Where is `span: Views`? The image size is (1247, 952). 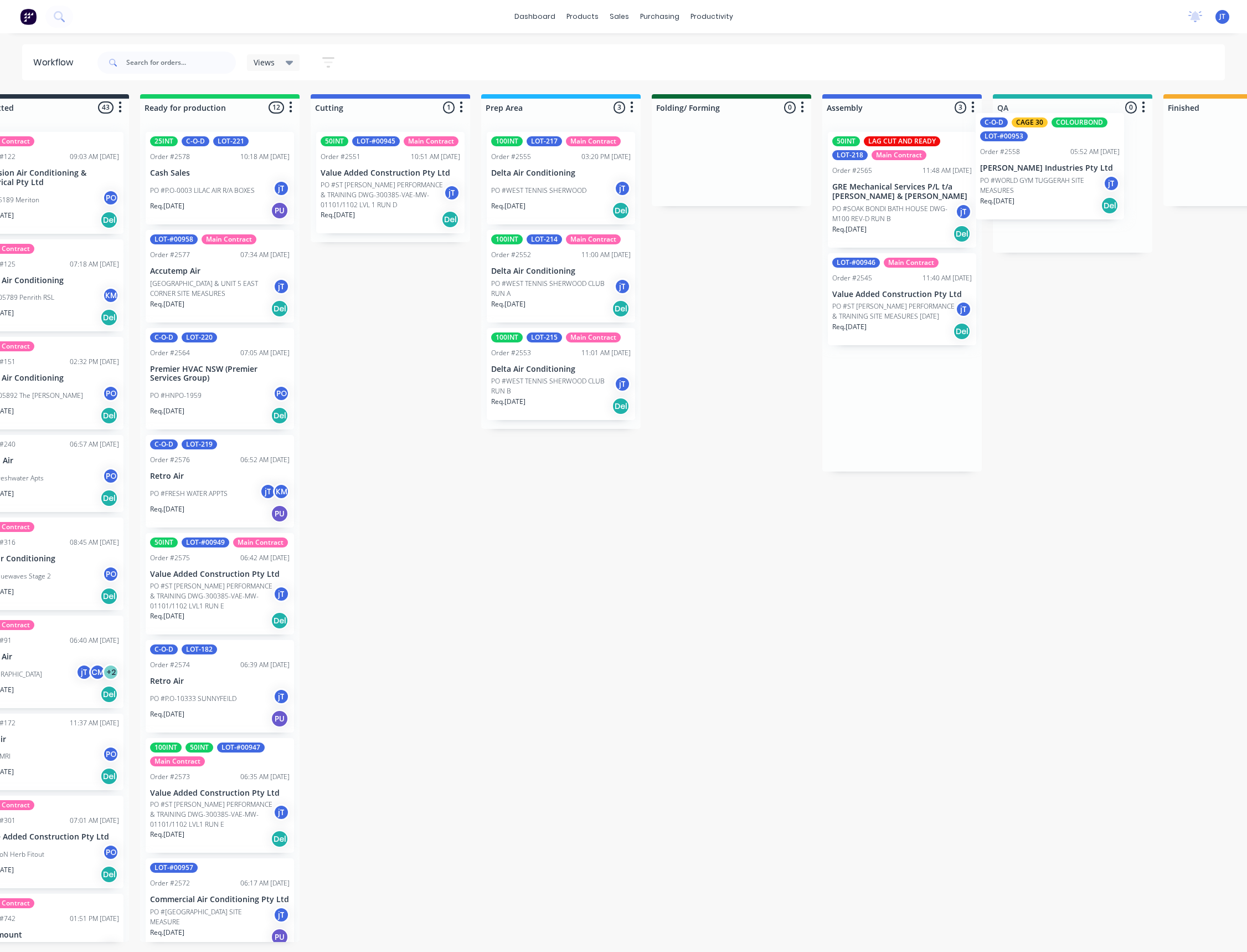 span: Views is located at coordinates (264, 62).